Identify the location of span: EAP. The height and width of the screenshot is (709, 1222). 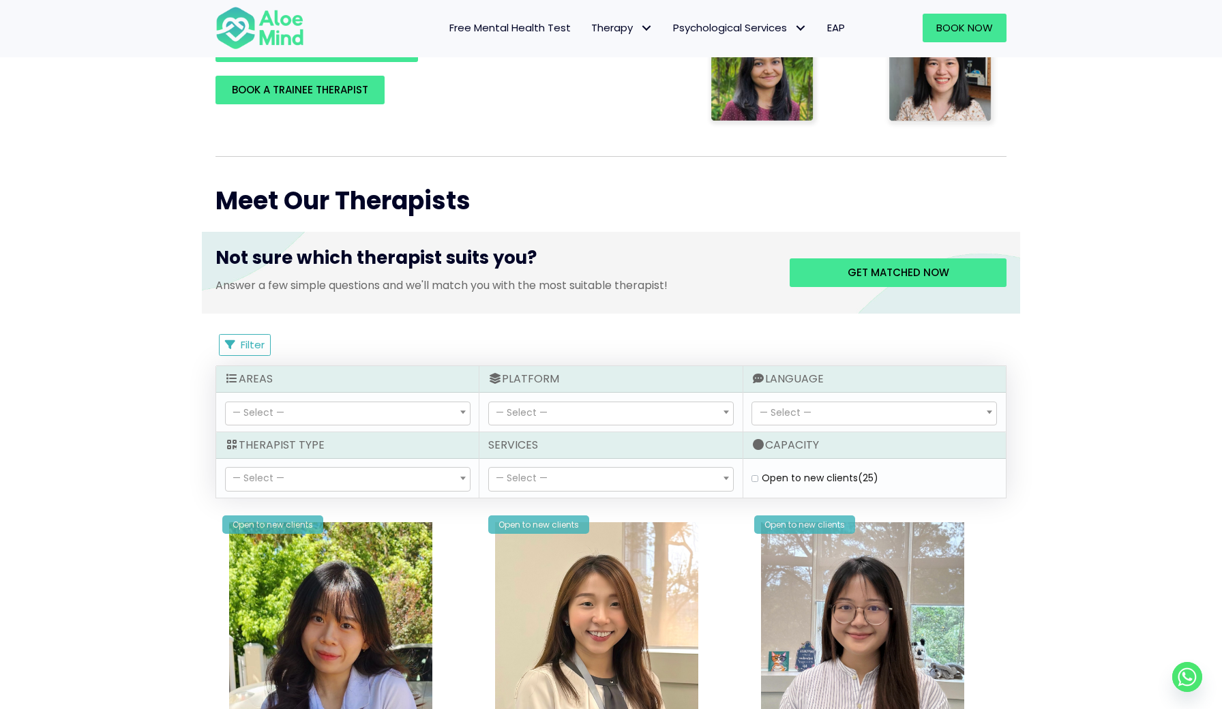
(836, 27).